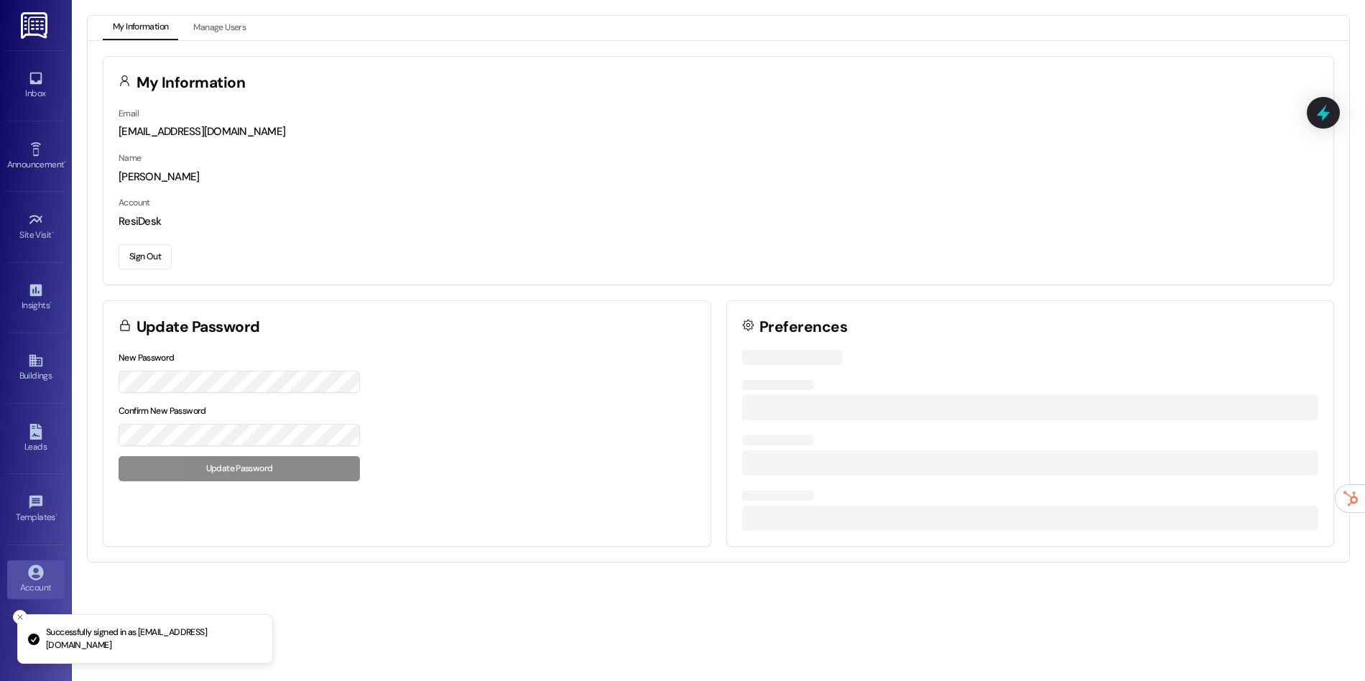 Image resolution: width=1365 pixels, height=681 pixels. What do you see at coordinates (718, 221) in the screenshot?
I see `div: ResiDesk` at bounding box center [718, 221].